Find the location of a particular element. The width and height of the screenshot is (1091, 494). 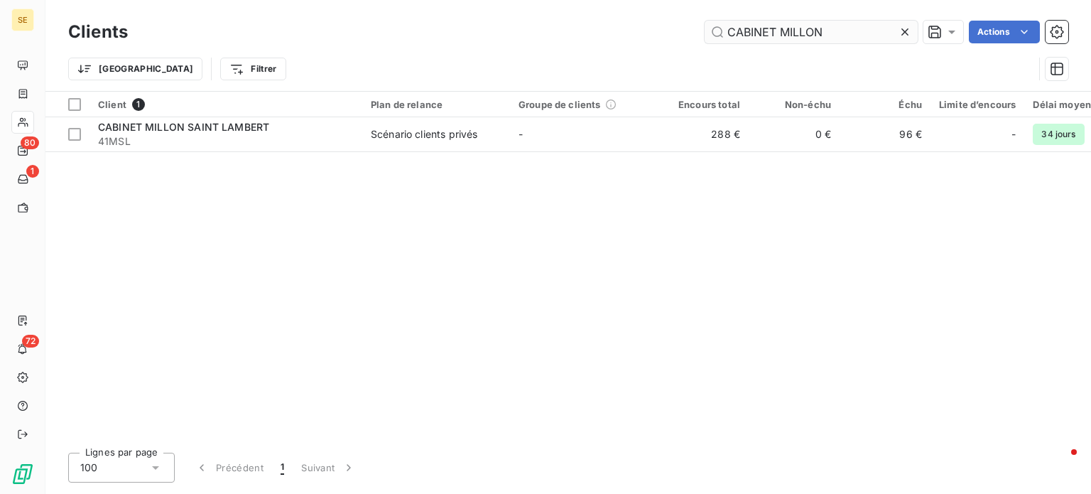

div: Échu is located at coordinates (885, 104).